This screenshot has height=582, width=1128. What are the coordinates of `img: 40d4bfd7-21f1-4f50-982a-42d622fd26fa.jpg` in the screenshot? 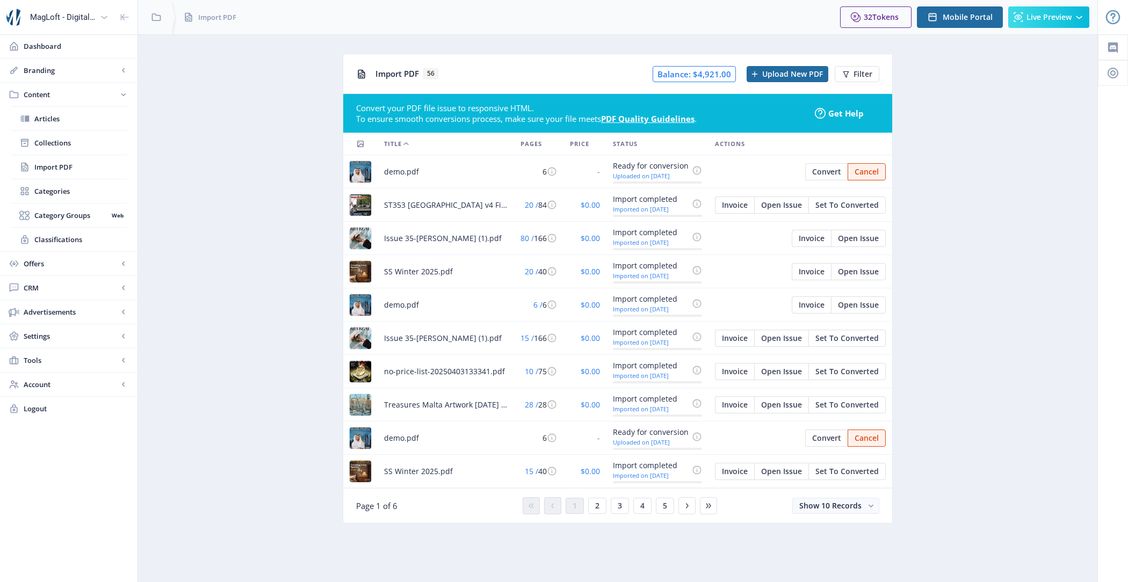 It's located at (360, 338).